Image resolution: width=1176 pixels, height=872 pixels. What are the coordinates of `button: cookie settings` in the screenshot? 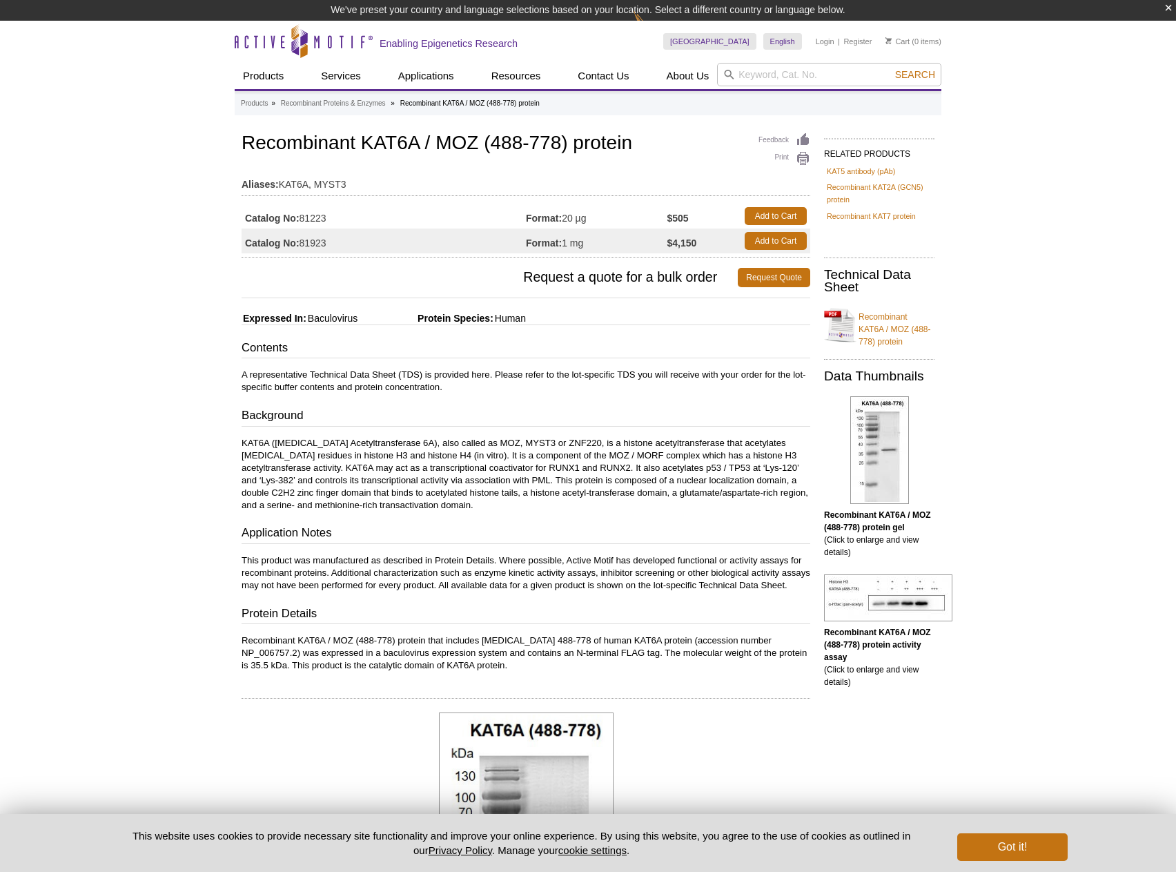 It's located at (592, 850).